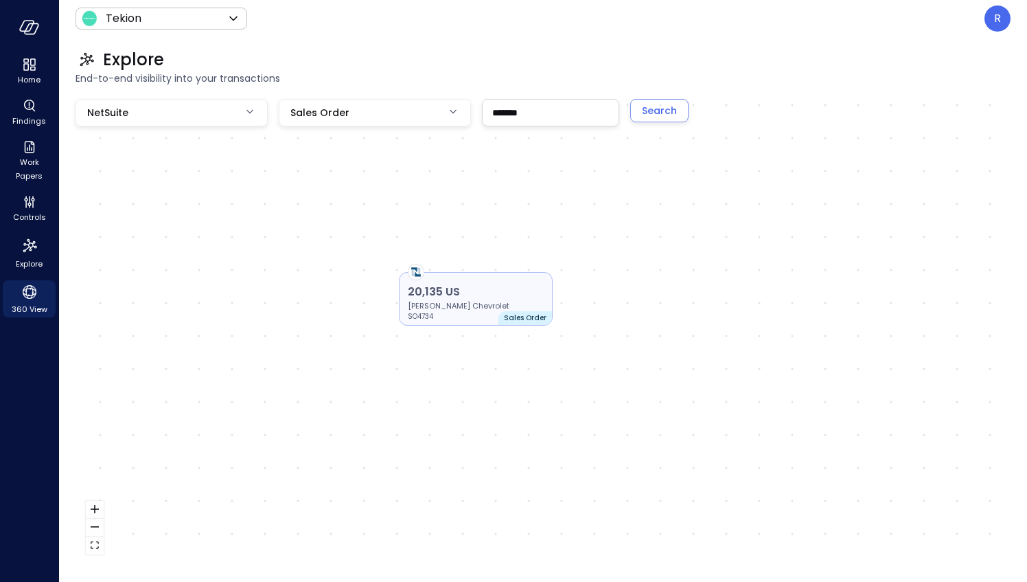  Describe the element at coordinates (320, 113) in the screenshot. I see `span: Sales Order` at that location.